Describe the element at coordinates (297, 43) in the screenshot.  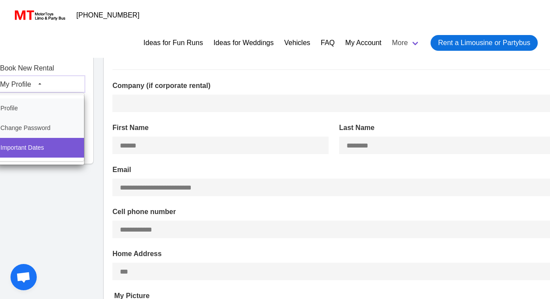
I see `a: Vehicles` at that location.